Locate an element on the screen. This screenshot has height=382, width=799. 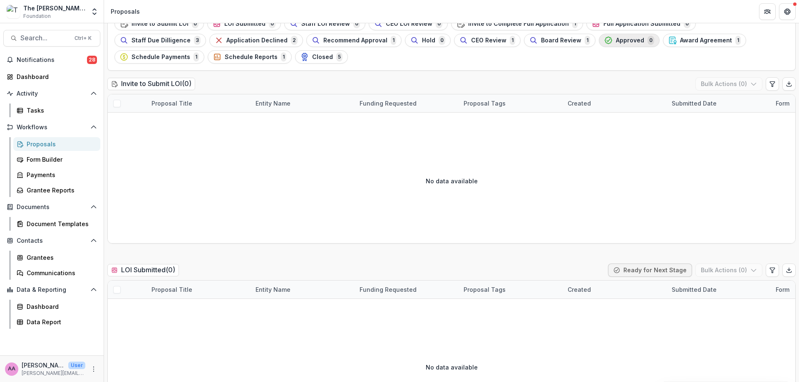
div: Tasks is located at coordinates (60, 110).